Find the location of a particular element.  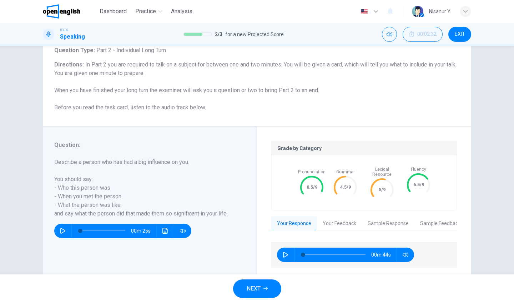

button: EXIT is located at coordinates (460, 34).